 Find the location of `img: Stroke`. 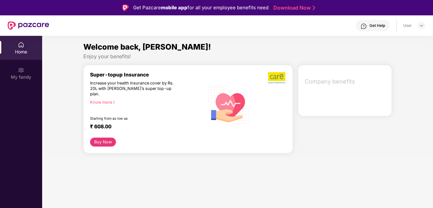

img: Stroke is located at coordinates (314, 8).